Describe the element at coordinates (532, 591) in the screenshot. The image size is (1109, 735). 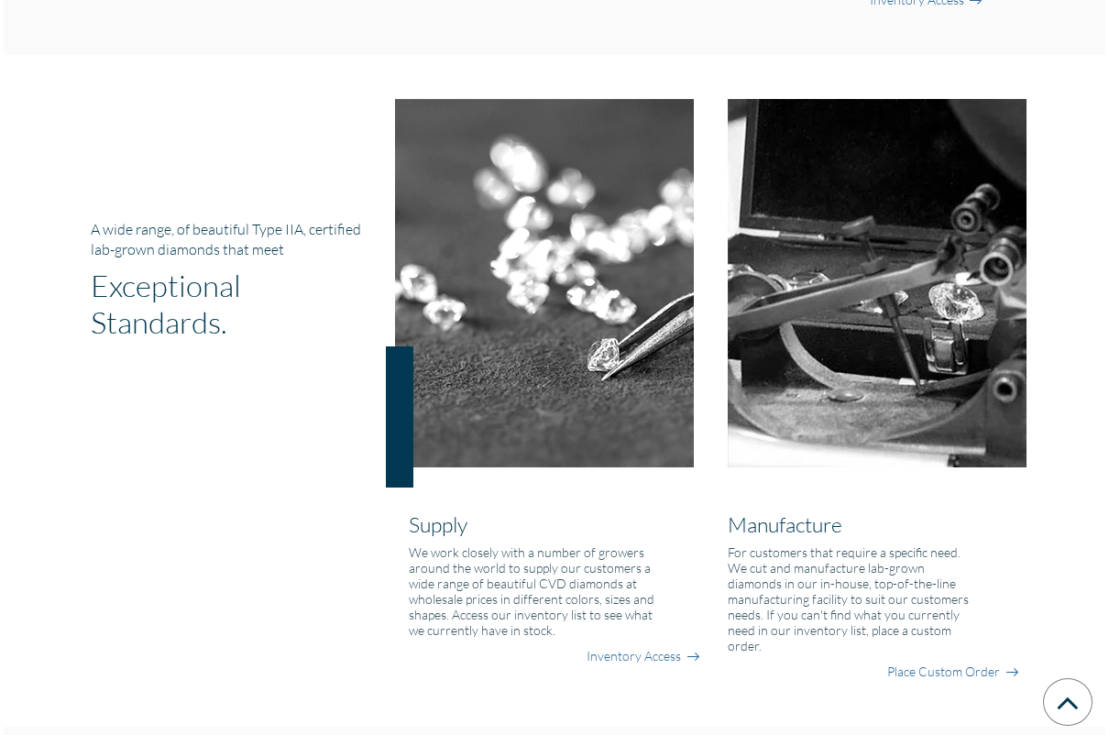
I see `h6: We work closely with a number of growers around the world to supply our customers a wide range of...` at that location.